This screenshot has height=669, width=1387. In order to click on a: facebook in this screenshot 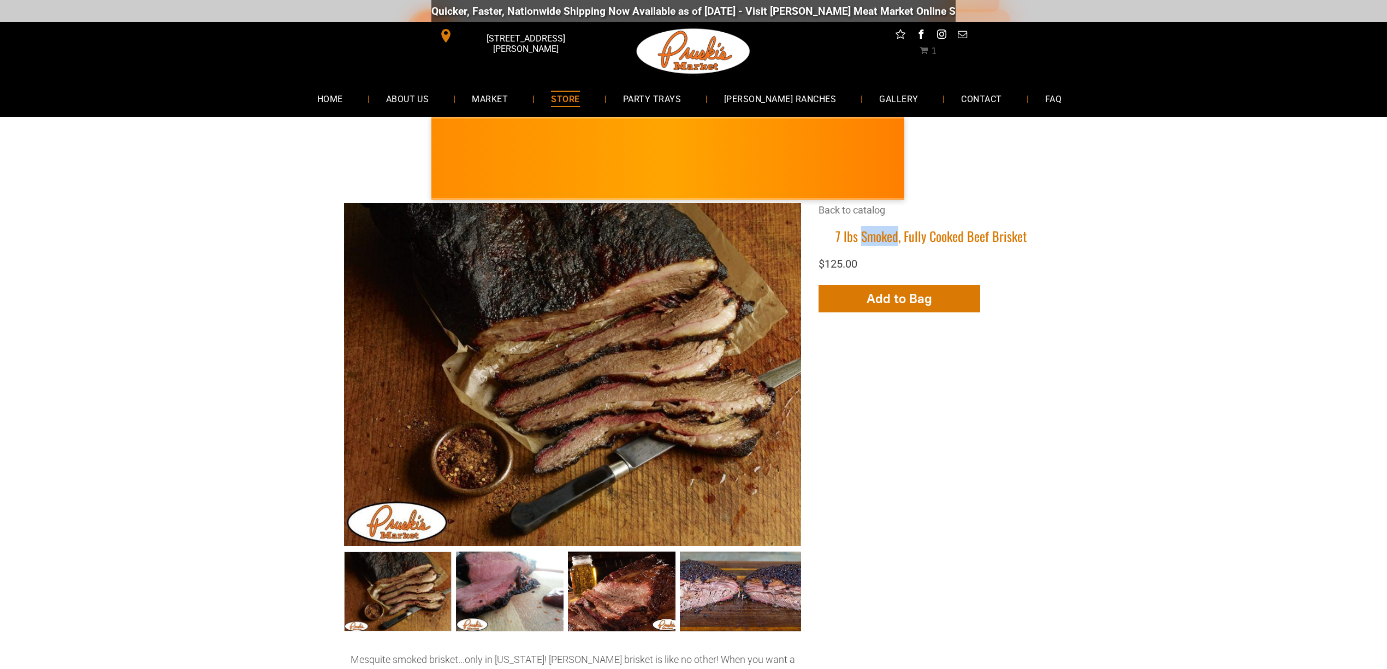, I will do `click(921, 35)`.